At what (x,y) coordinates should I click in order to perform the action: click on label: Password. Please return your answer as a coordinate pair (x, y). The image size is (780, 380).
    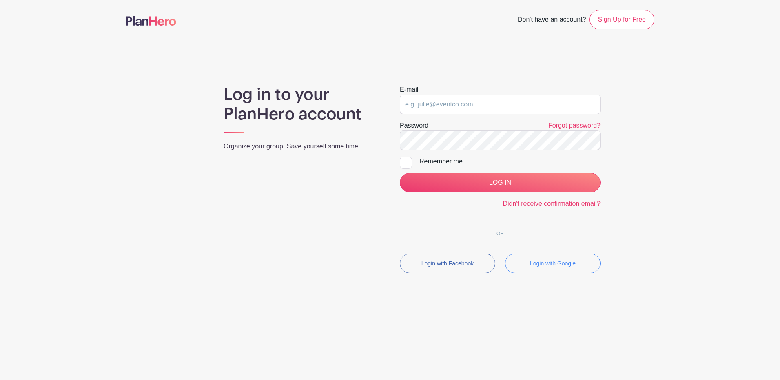
    Looking at the image, I should click on (414, 126).